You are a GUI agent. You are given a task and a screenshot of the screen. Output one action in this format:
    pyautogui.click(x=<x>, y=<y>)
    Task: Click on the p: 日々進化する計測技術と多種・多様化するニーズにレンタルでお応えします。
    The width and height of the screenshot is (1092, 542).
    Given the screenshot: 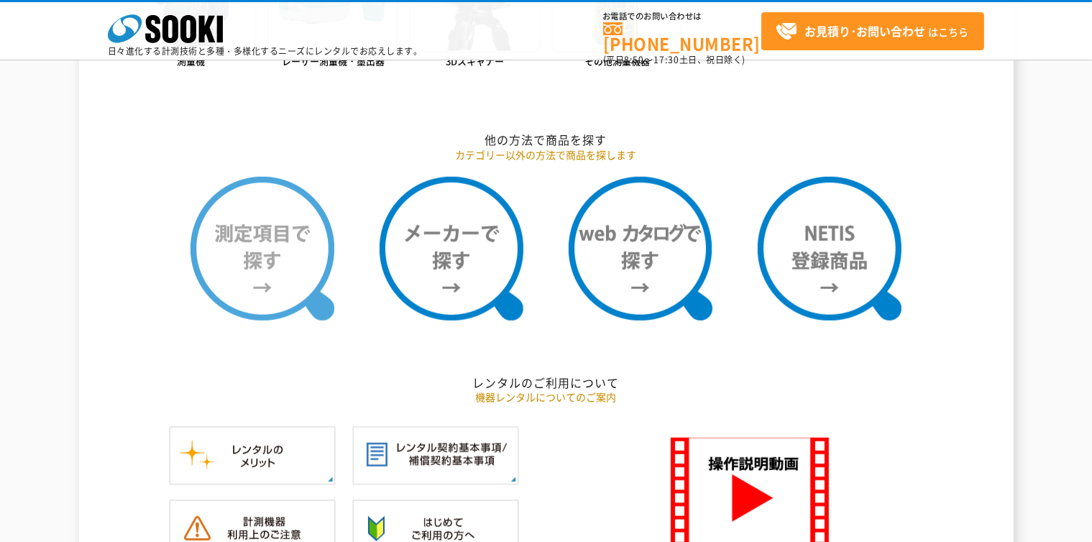 What is the action you would take?
    pyautogui.click(x=265, y=51)
    